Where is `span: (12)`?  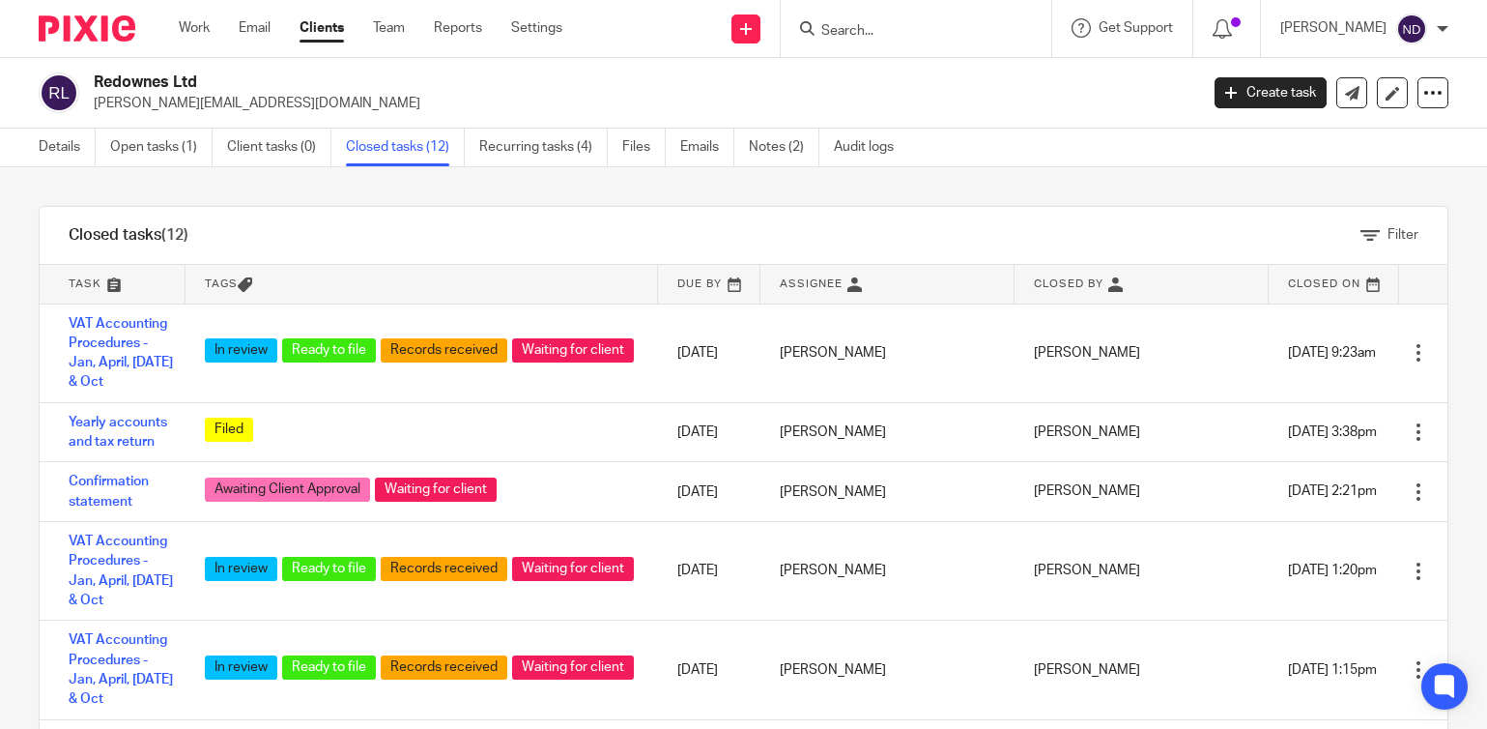
span: (12) is located at coordinates (175, 235).